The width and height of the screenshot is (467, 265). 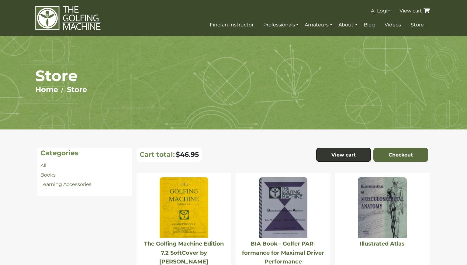 I want to click on a: Illustrated Atlas, so click(x=382, y=244).